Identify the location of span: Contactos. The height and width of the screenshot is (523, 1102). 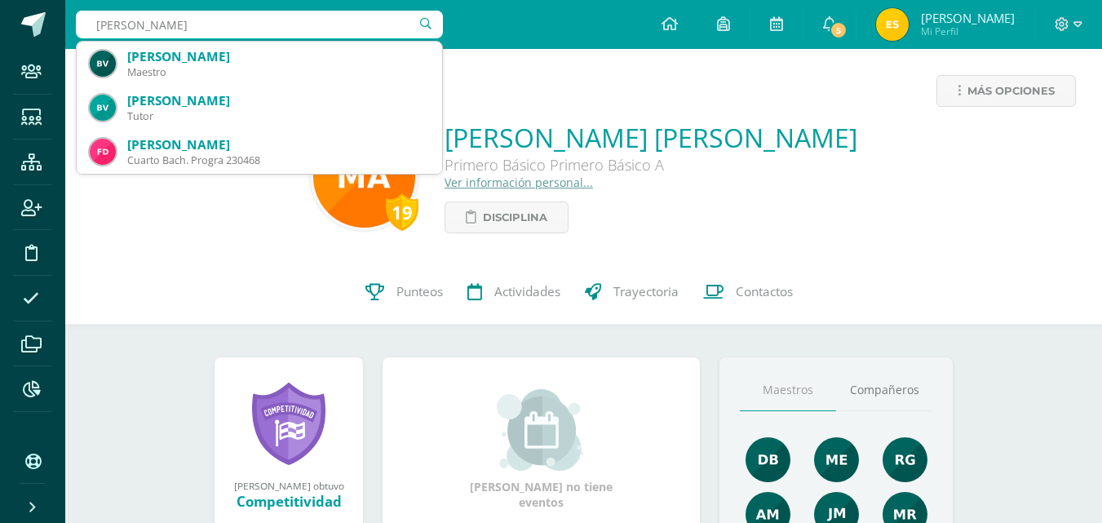
(764, 291).